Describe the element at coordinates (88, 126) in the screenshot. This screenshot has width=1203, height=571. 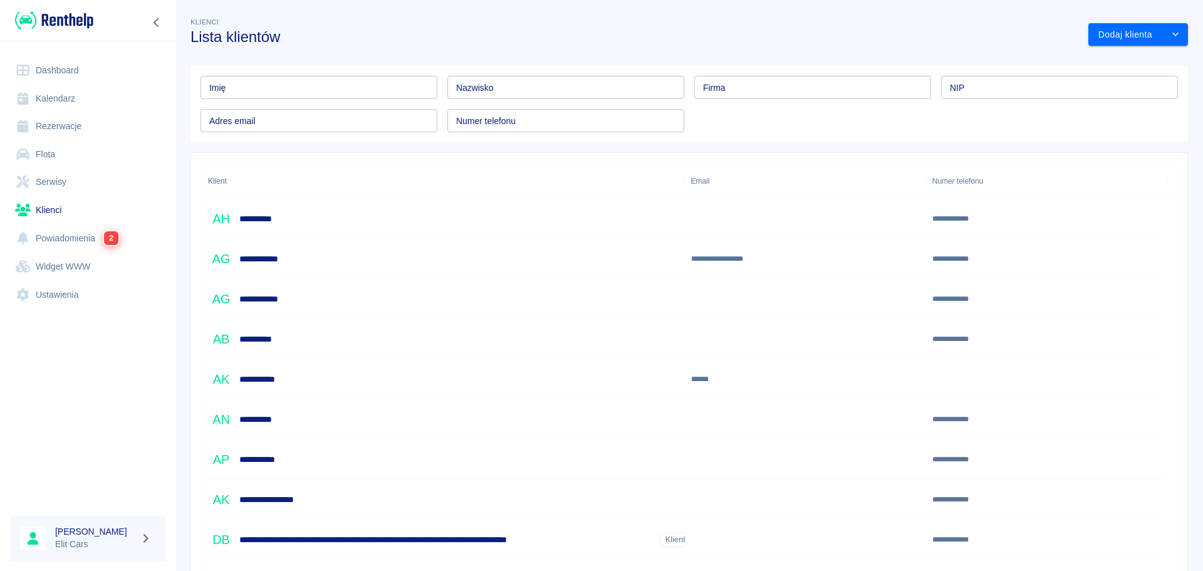
I see `a: Rezerwacje` at that location.